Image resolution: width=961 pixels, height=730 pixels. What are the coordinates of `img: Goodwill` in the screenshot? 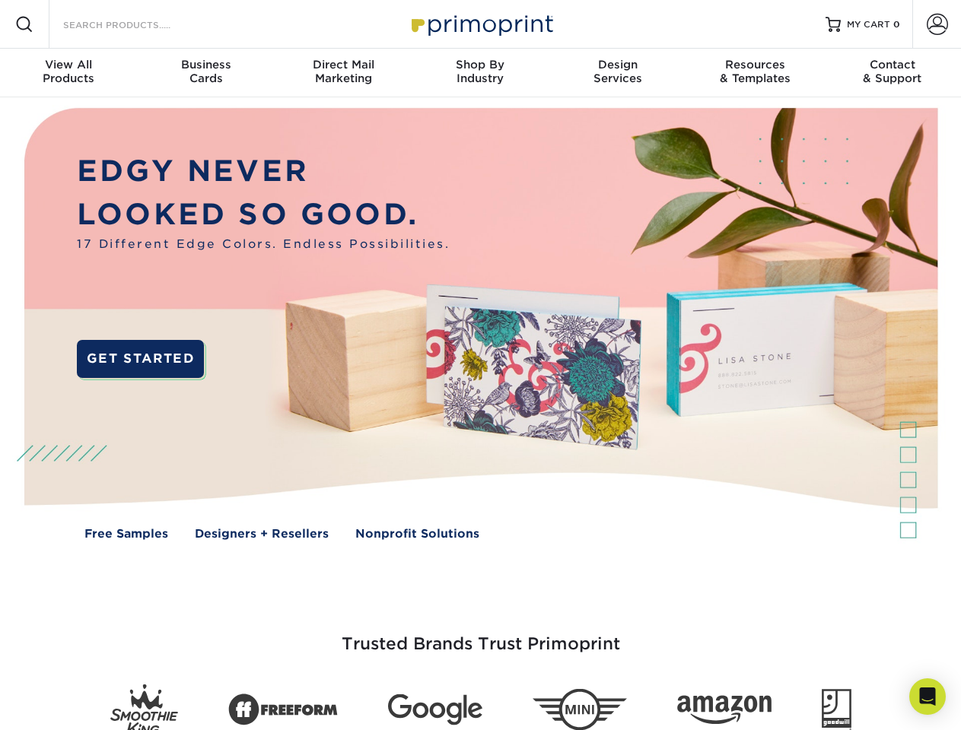 It's located at (836, 710).